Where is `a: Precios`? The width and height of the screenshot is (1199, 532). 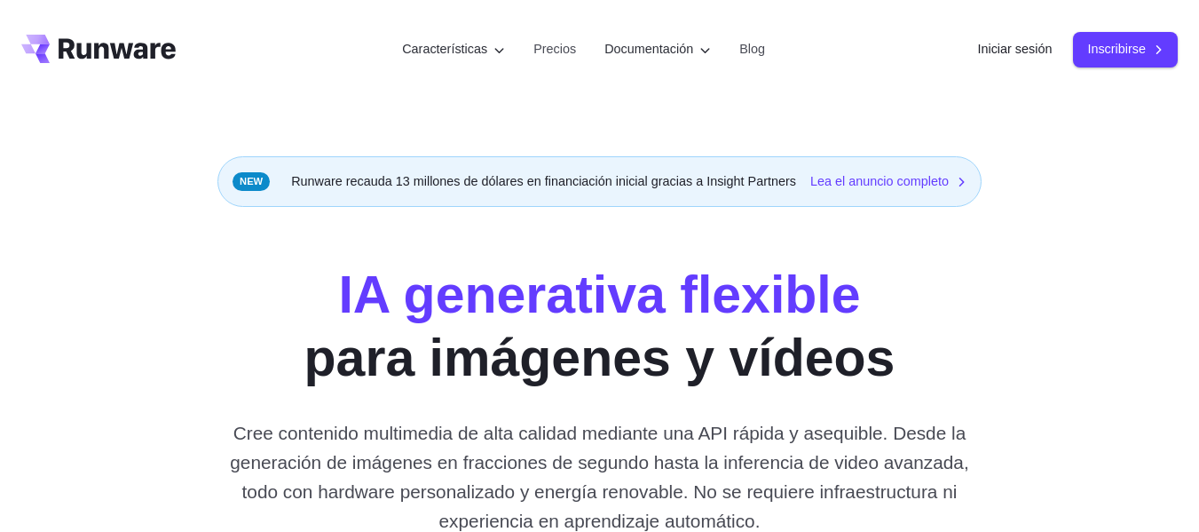 a: Precios is located at coordinates (555, 49).